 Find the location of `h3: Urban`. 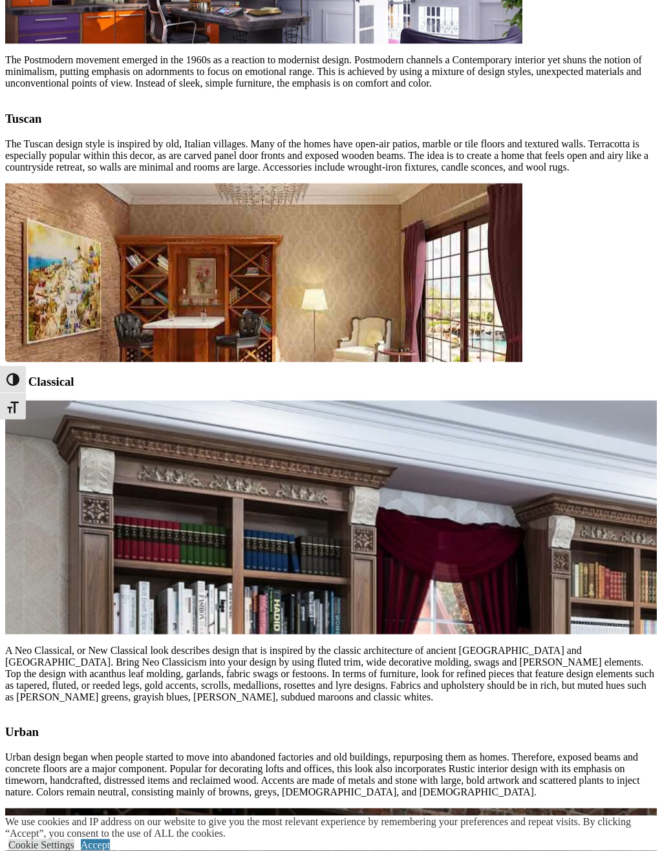

h3: Urban is located at coordinates (331, 732).